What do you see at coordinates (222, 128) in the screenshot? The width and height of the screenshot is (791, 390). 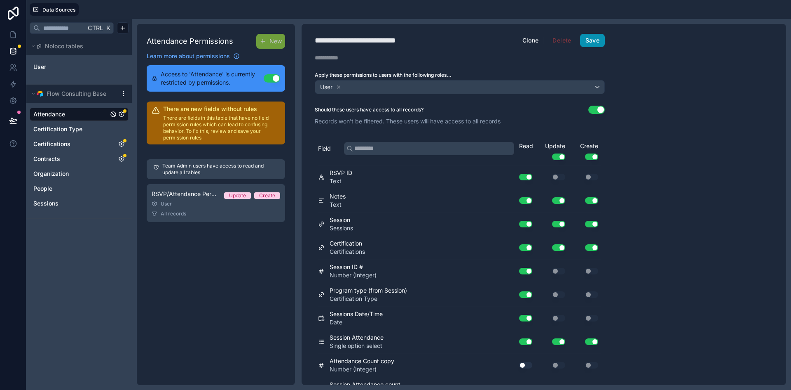 I see `p: There are fields in this table that have no field permission rules which can lead to confusing be...` at bounding box center [222, 128].